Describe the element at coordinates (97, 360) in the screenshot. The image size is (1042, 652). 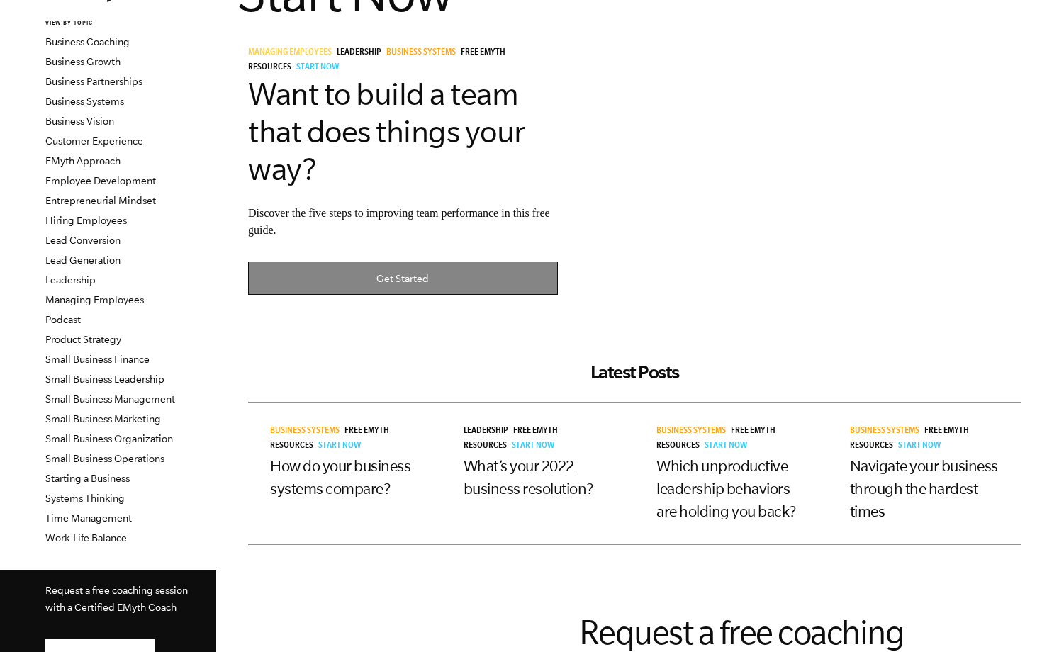
I see `a: Small Business Finance` at that location.